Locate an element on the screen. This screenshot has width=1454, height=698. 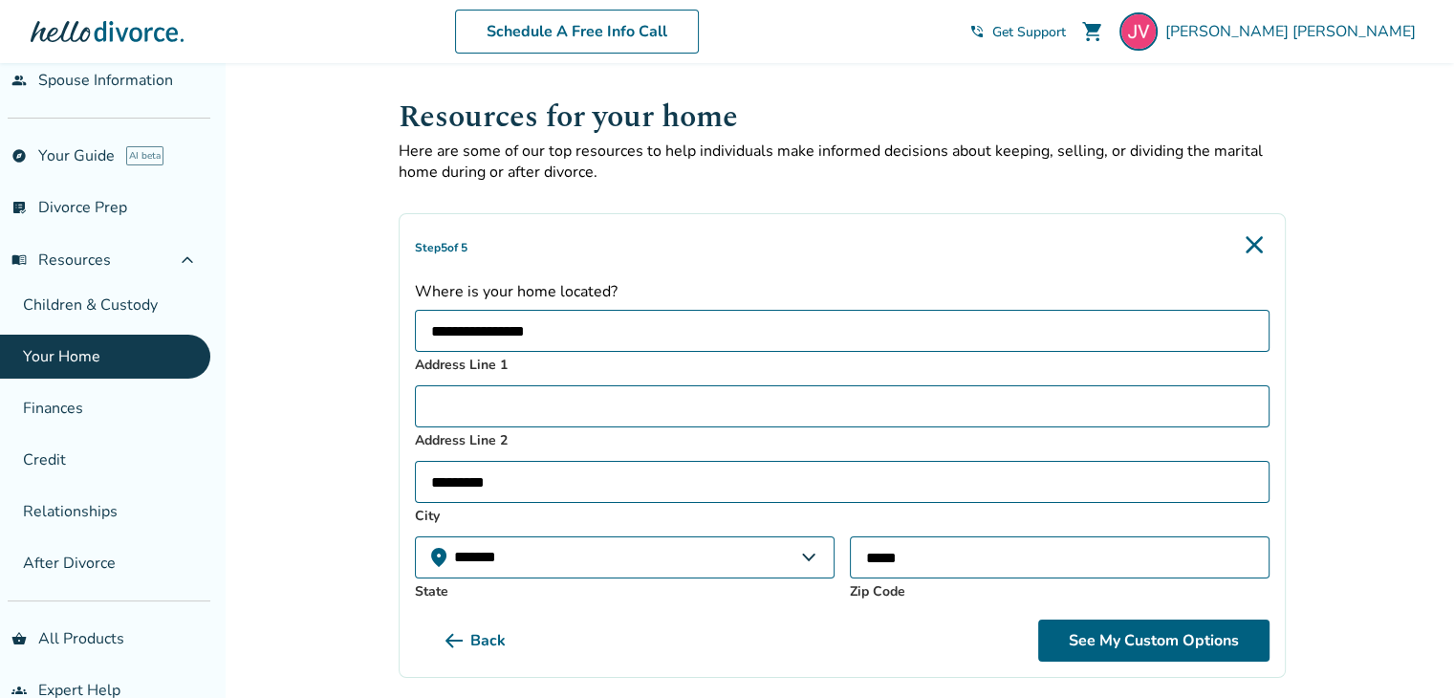
span: shopping_cart is located at coordinates (1092, 32).